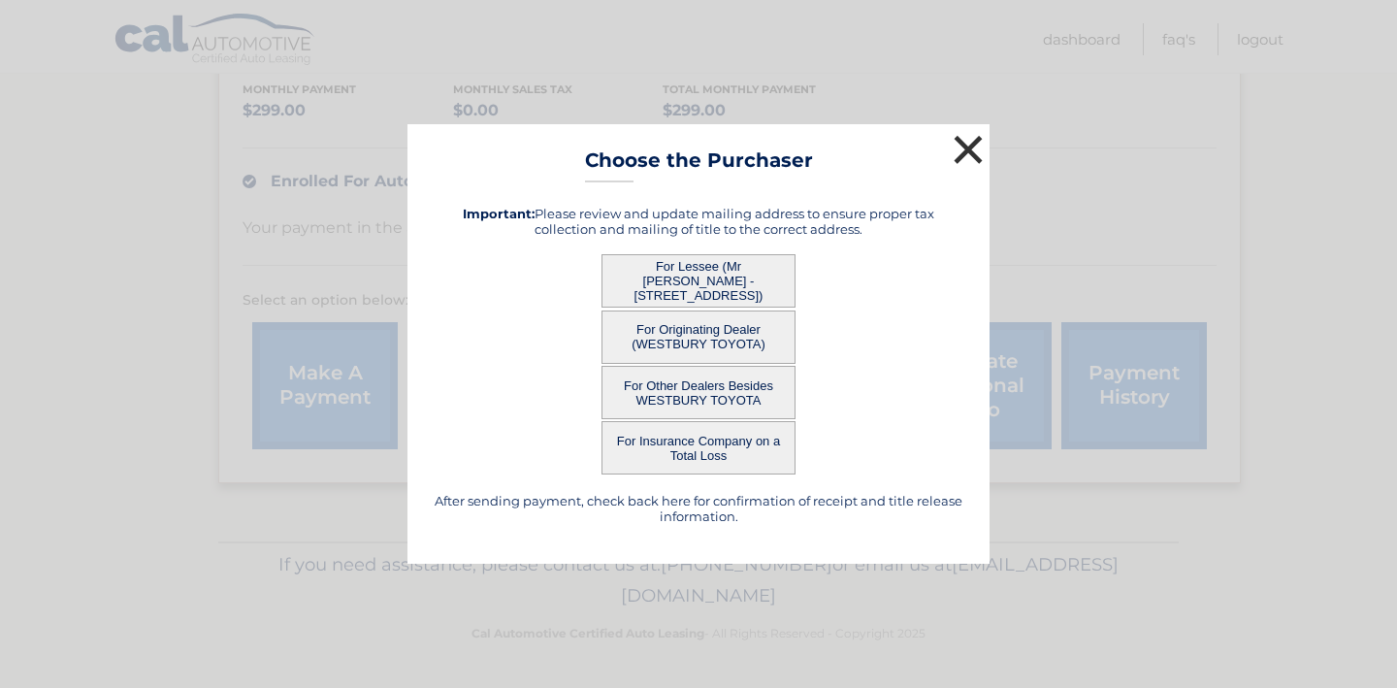 The height and width of the screenshot is (688, 1397). I want to click on button: For Originating Dealer (WESTBURY TOYOTA), so click(698, 337).